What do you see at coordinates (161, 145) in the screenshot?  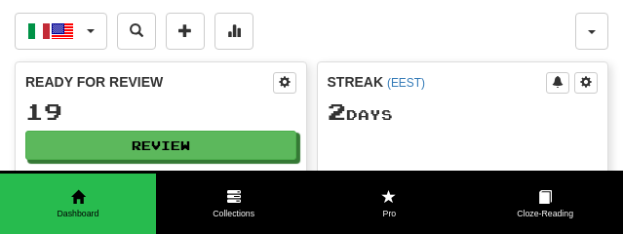 I see `button: Review` at bounding box center [161, 145].